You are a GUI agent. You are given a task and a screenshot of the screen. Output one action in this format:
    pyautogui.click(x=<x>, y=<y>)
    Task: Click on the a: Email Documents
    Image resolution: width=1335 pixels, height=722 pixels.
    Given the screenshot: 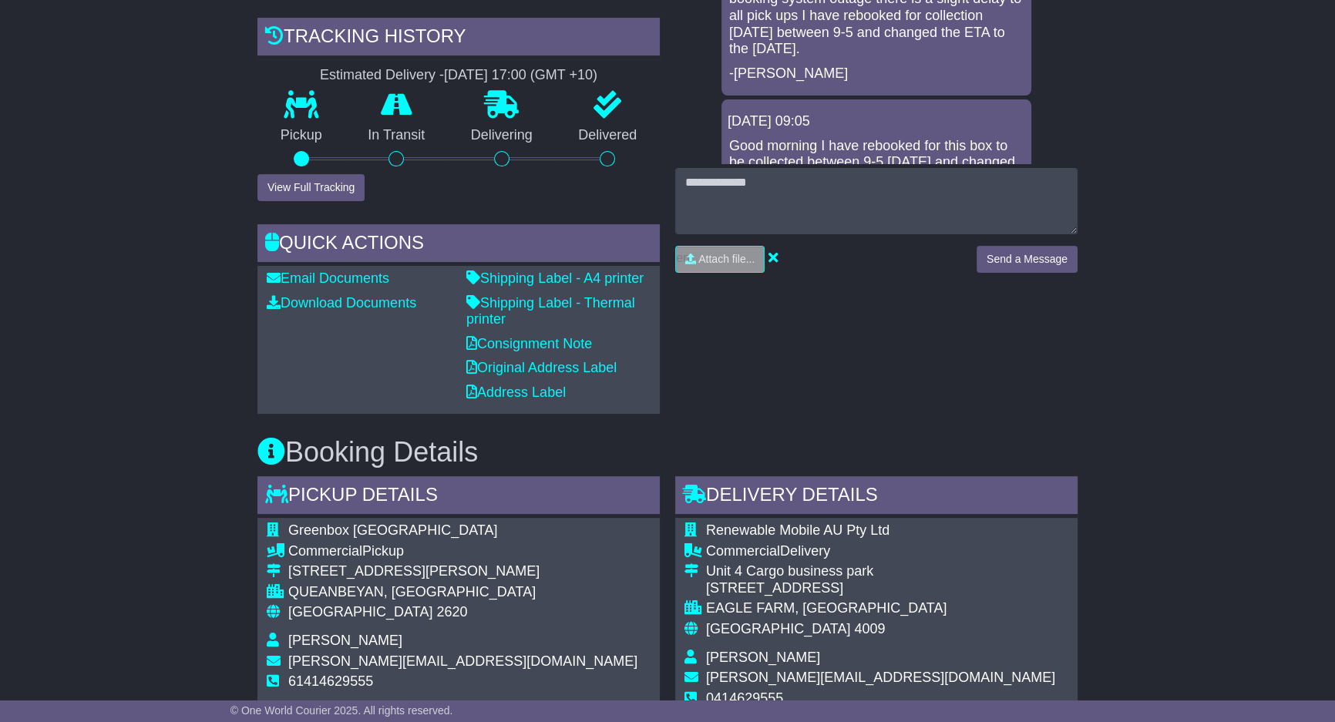 What is the action you would take?
    pyautogui.click(x=328, y=278)
    